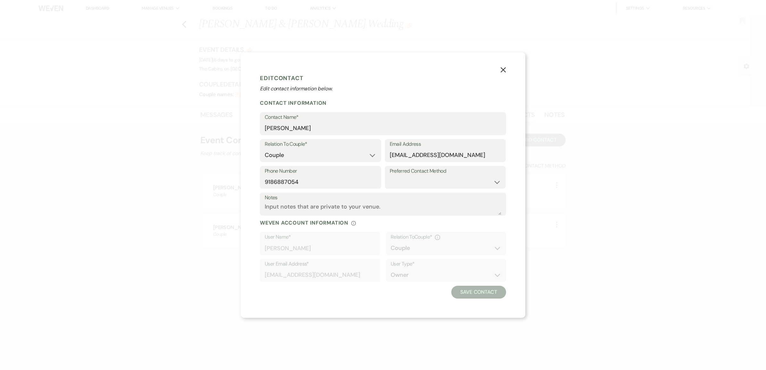 This screenshot has height=370, width=766. Describe the element at coordinates (446, 144) in the screenshot. I see `label: Email Address` at that location.